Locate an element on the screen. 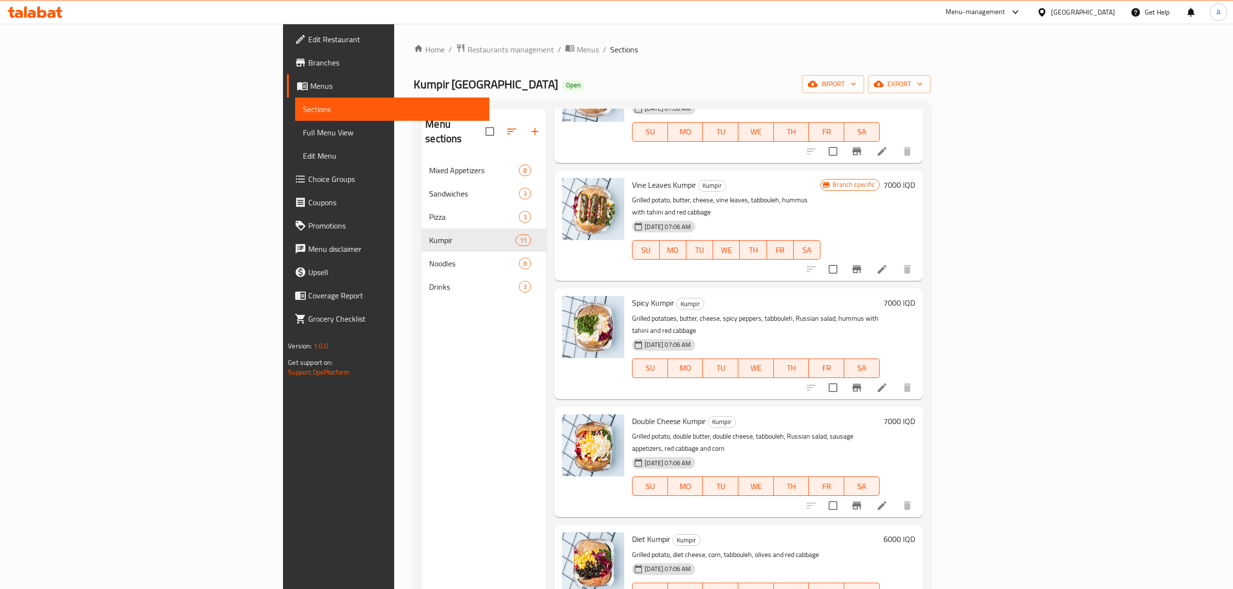  a: Grocery Checklist is located at coordinates (388, 319).